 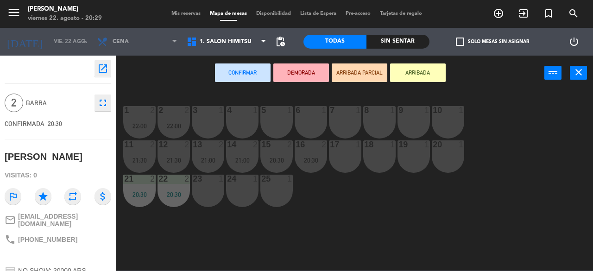 I want to click on div: 25, so click(x=261, y=179).